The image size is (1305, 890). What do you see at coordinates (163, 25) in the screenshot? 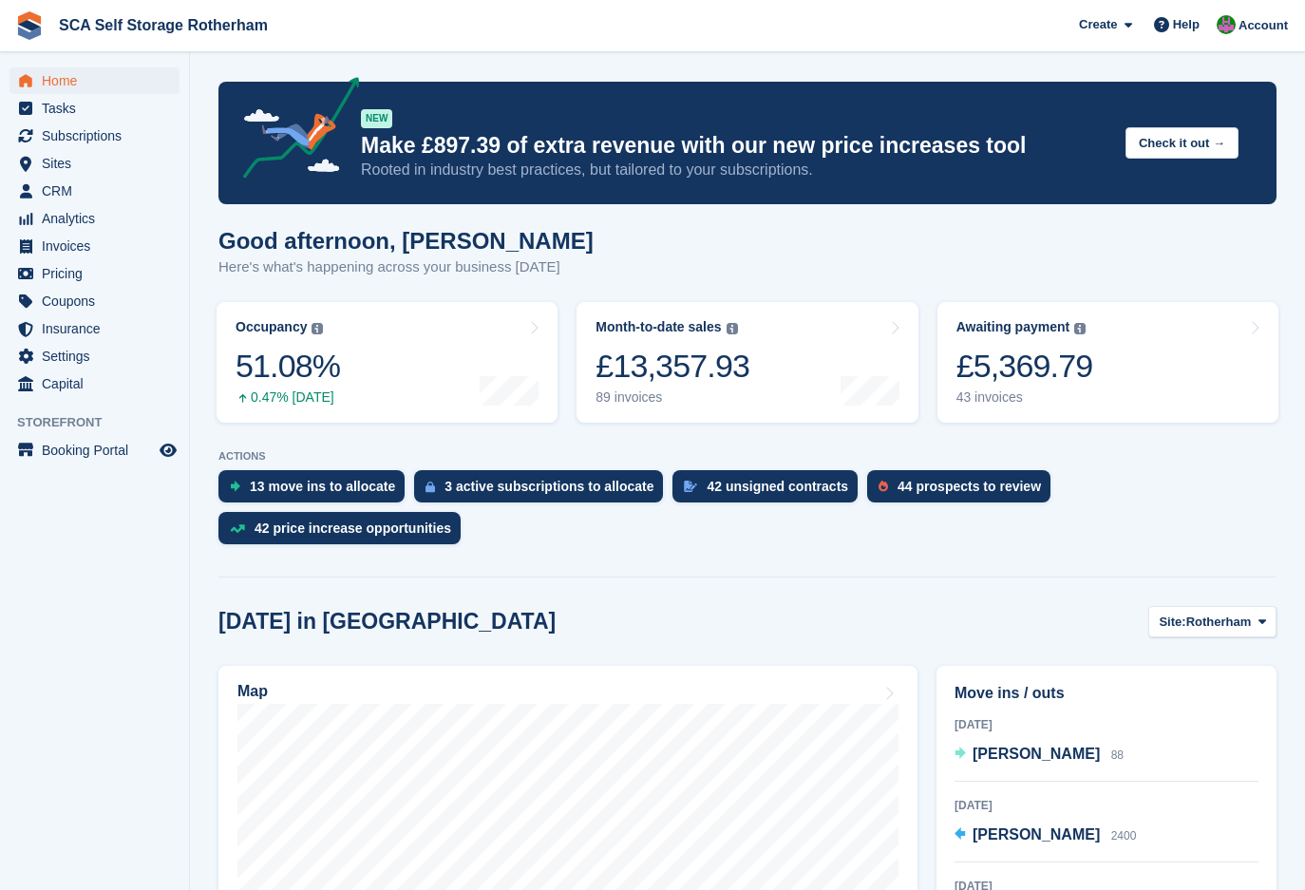
I see `a: SCA Self Storage Rotherham` at bounding box center [163, 25].